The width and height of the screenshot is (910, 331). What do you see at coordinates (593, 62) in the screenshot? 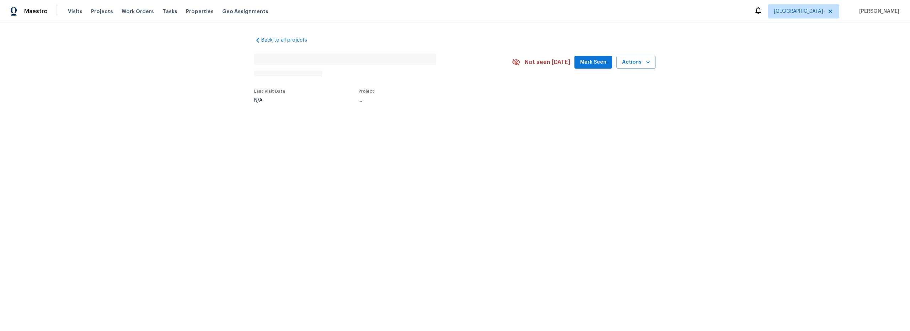
I see `button: Mark Seen` at bounding box center [593, 62].